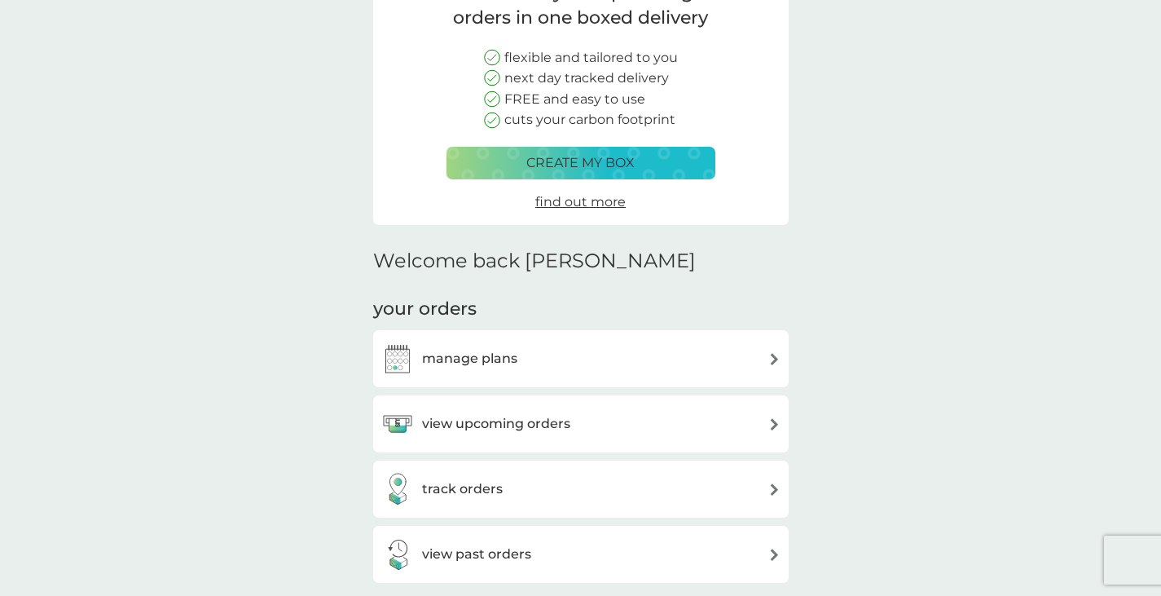 The image size is (1161, 596). I want to click on p: flexible and tailored to you, so click(591, 58).